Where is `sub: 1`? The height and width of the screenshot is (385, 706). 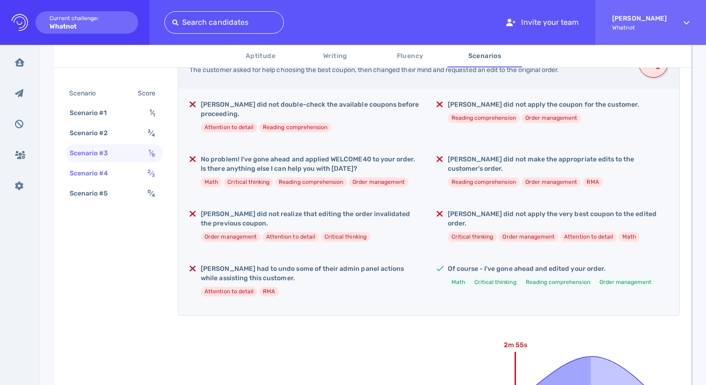 sub: 1 is located at coordinates (154, 114).